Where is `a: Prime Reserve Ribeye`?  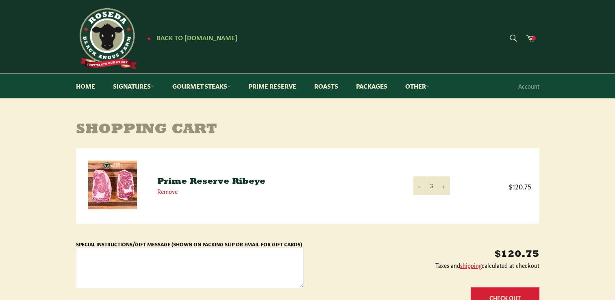 a: Prime Reserve Ribeye is located at coordinates (211, 182).